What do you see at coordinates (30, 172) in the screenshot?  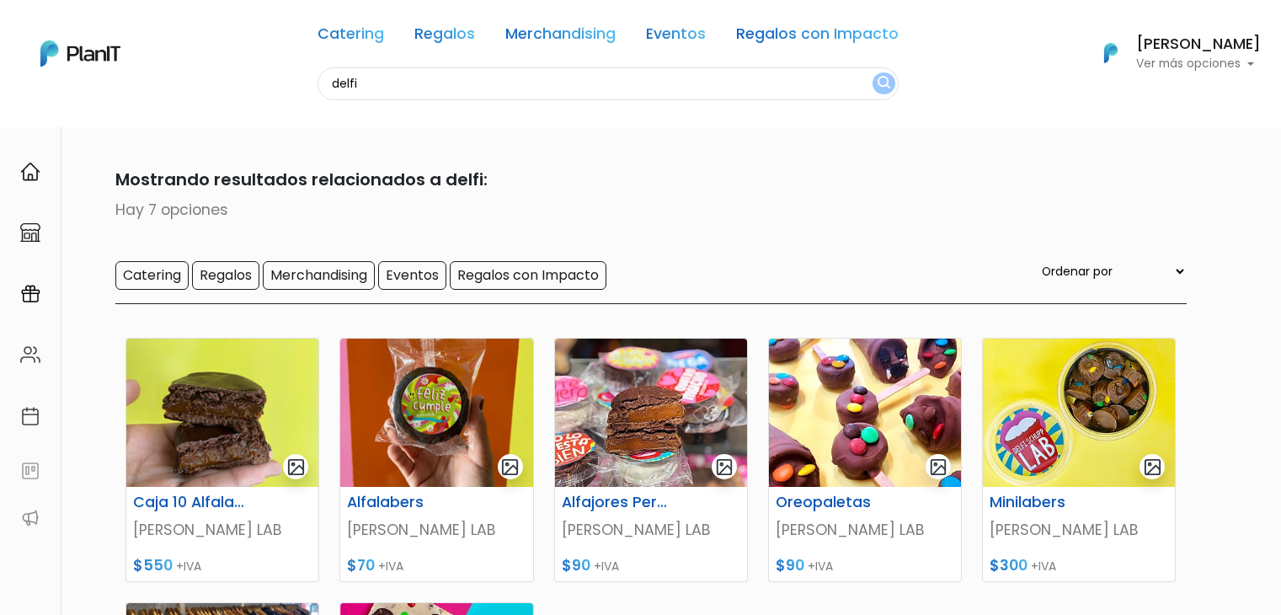 I see `img: home-e721727adea9d79c4d83392d1f703f7f8bce08238fde08b1acbfd93340b81755.svg` at bounding box center [30, 172].